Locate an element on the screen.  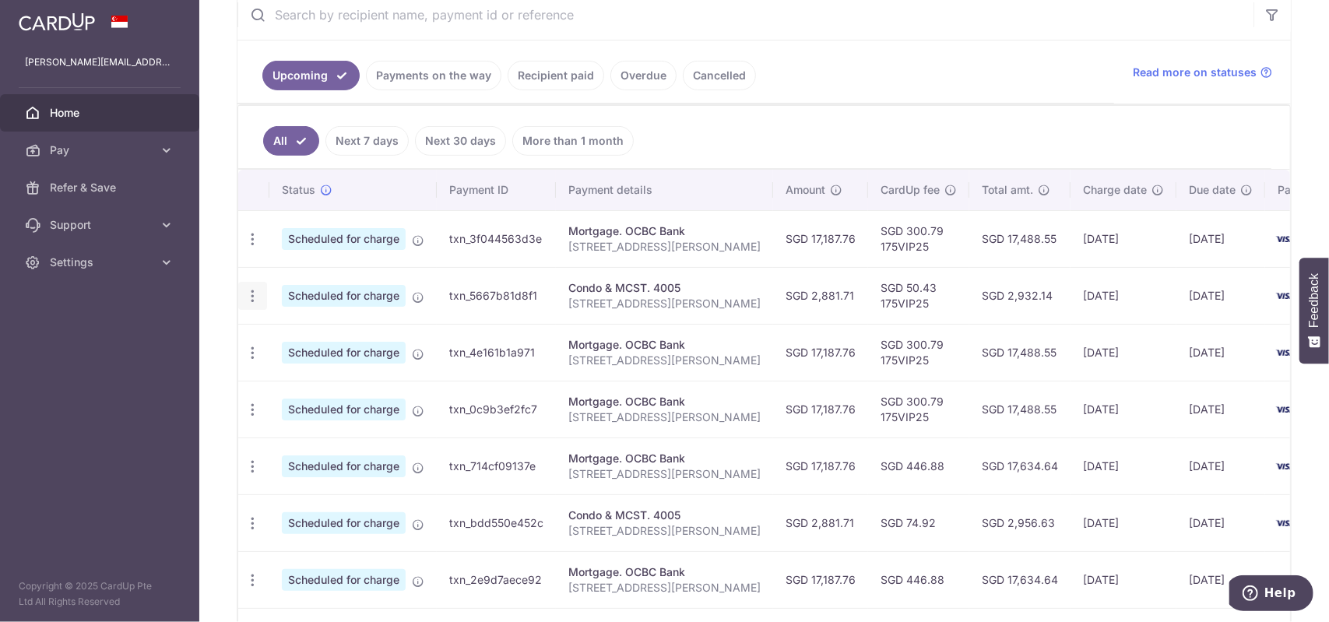
td: txn_3f044563d3e is located at coordinates (496, 238).